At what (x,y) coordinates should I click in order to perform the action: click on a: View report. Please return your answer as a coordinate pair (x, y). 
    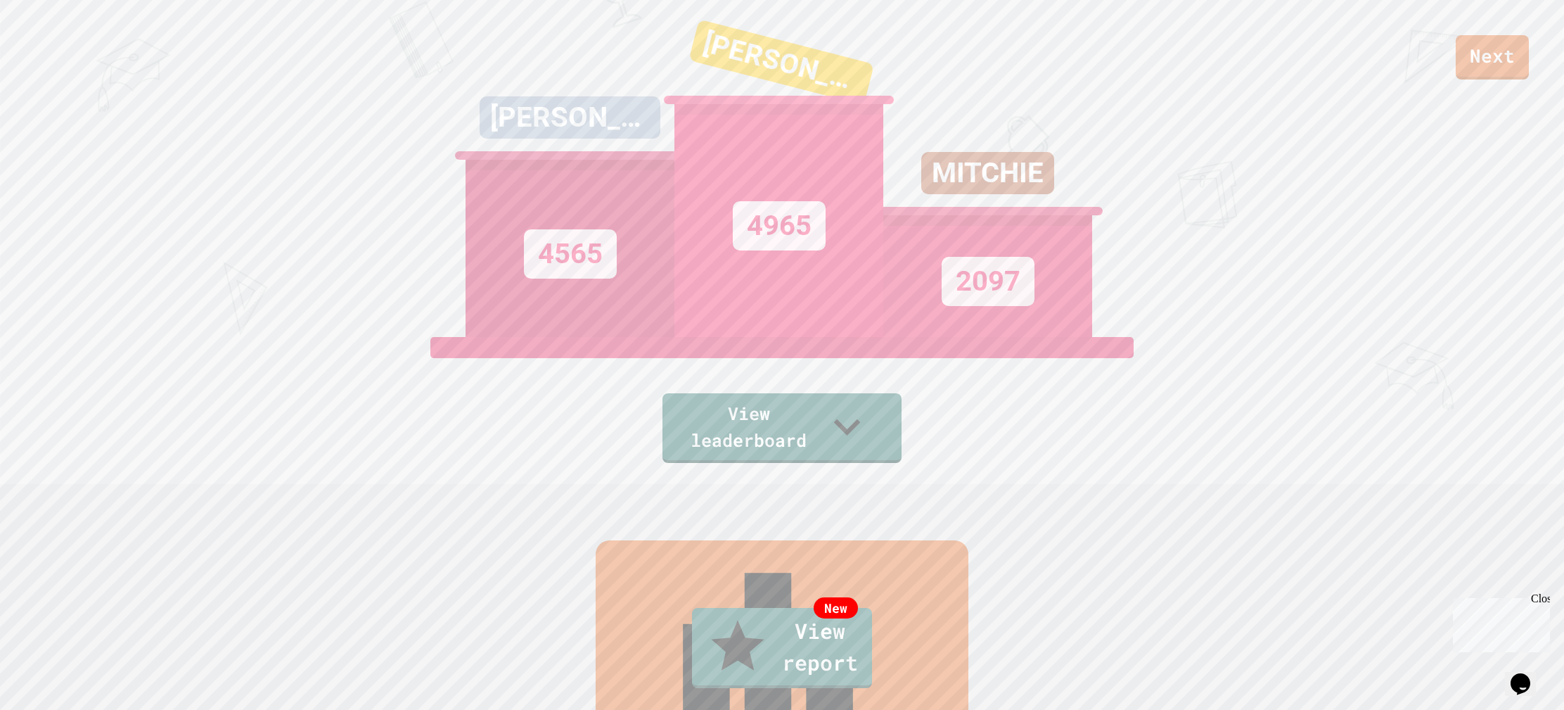
    Looking at the image, I should click on (782, 648).